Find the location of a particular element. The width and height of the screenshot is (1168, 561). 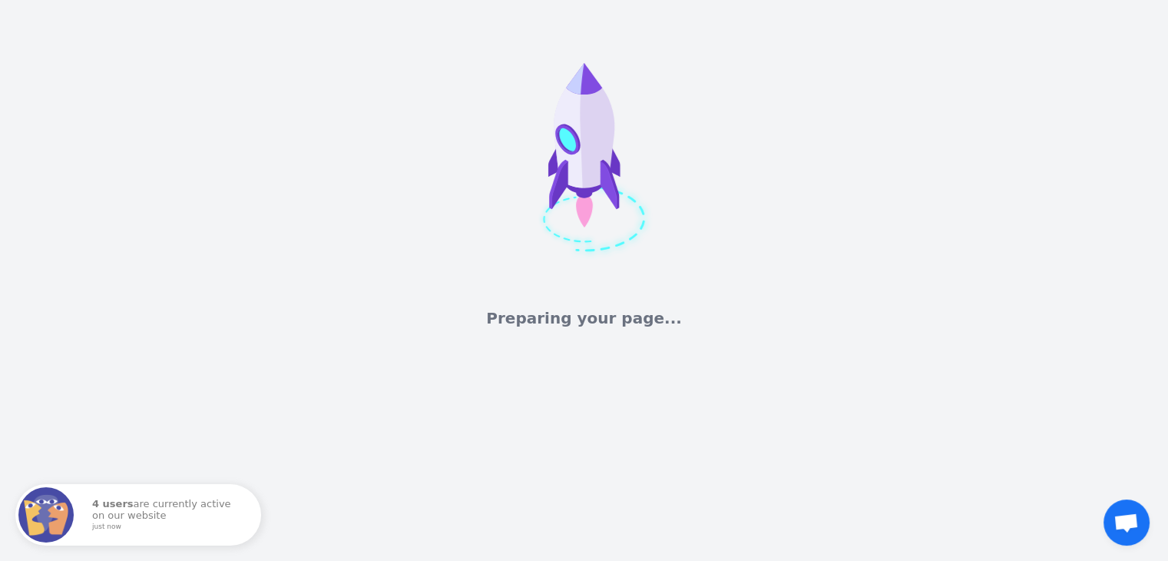

h2: Preparing your page... is located at coordinates (584, 318).